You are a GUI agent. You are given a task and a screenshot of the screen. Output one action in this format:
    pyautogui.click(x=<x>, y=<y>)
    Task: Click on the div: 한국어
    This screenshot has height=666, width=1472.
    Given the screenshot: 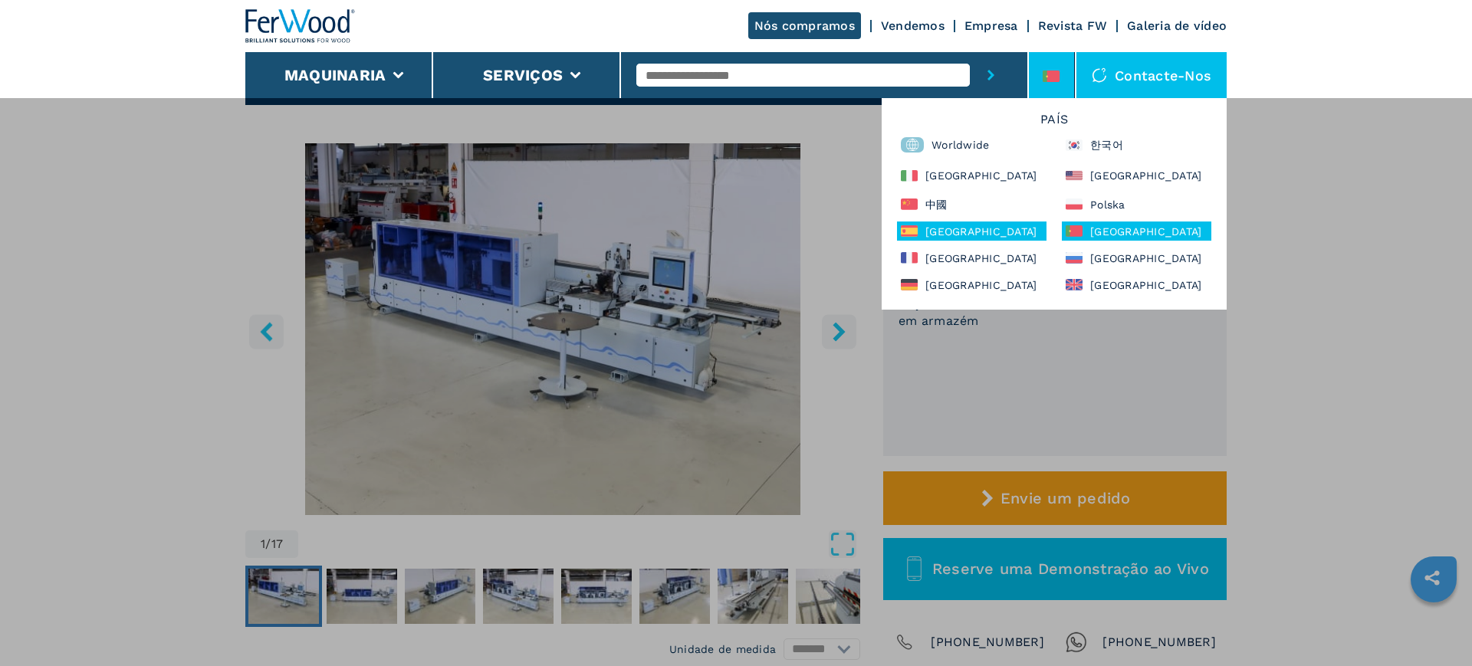 What is the action you would take?
    pyautogui.click(x=1136, y=145)
    